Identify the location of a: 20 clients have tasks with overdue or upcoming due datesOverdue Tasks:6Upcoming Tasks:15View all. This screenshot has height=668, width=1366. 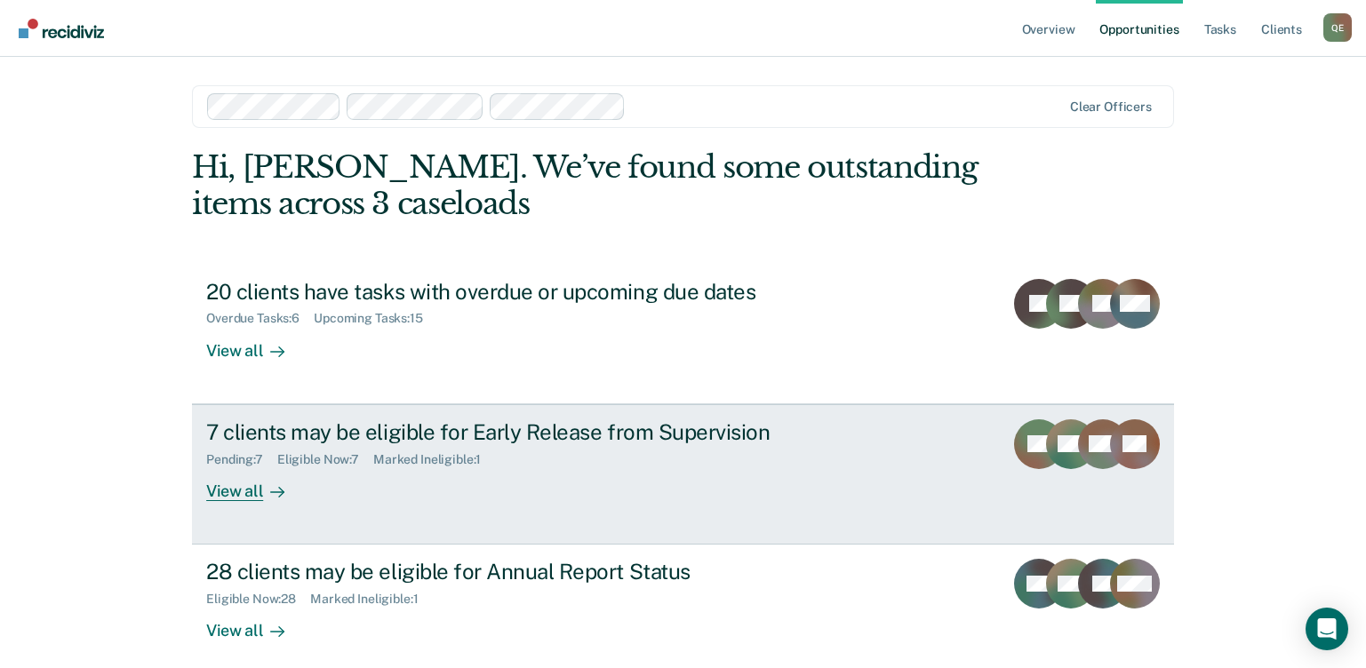
(682, 334).